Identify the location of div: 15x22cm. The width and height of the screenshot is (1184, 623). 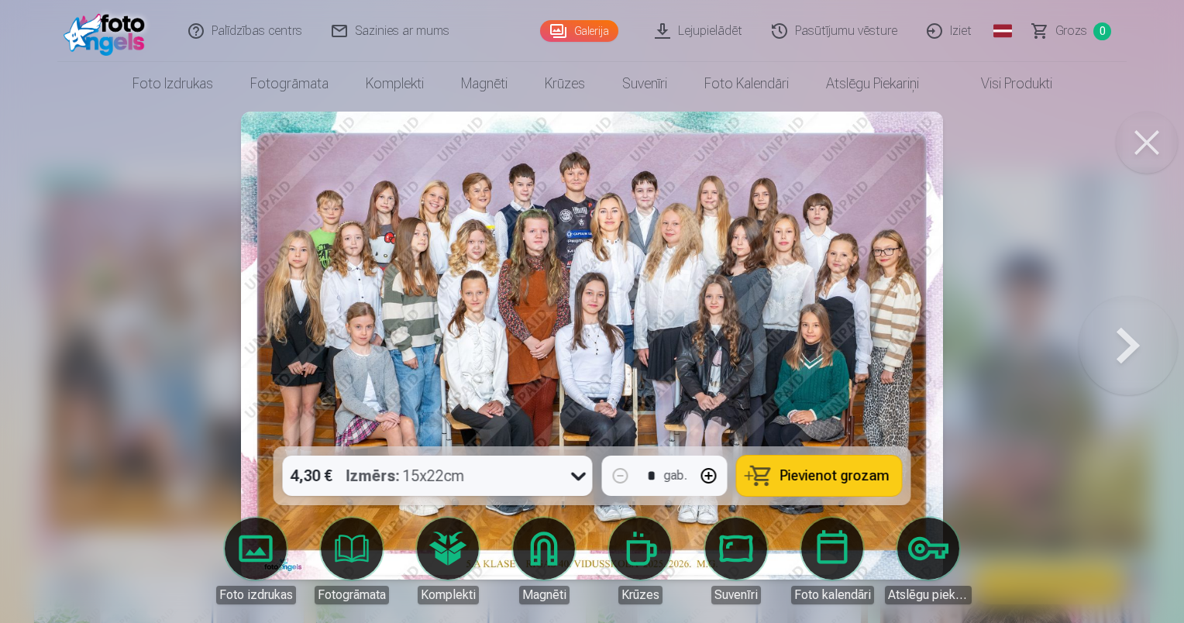
(405, 476).